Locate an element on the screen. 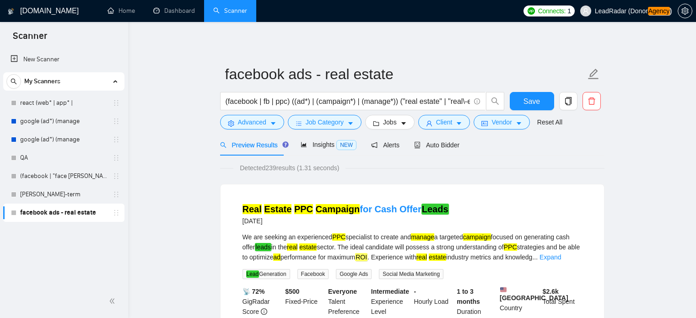  span: edit is located at coordinates (594, 74).